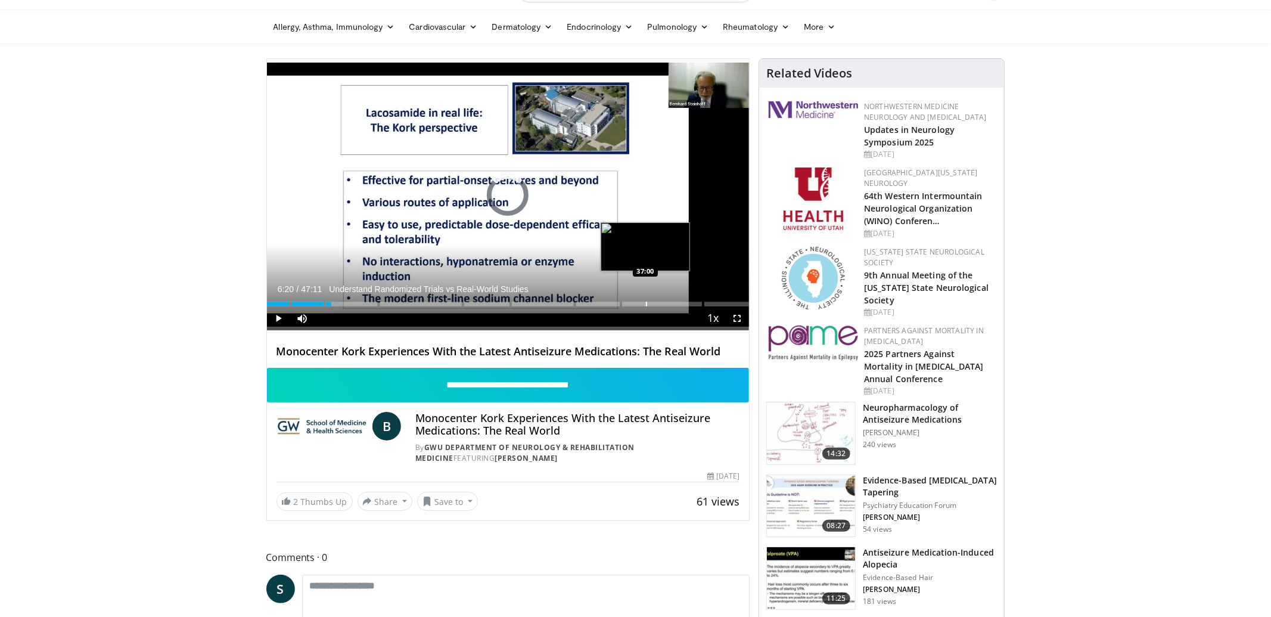 The width and height of the screenshot is (1271, 617). Describe the element at coordinates (296, 501) in the screenshot. I see `span: 2` at that location.